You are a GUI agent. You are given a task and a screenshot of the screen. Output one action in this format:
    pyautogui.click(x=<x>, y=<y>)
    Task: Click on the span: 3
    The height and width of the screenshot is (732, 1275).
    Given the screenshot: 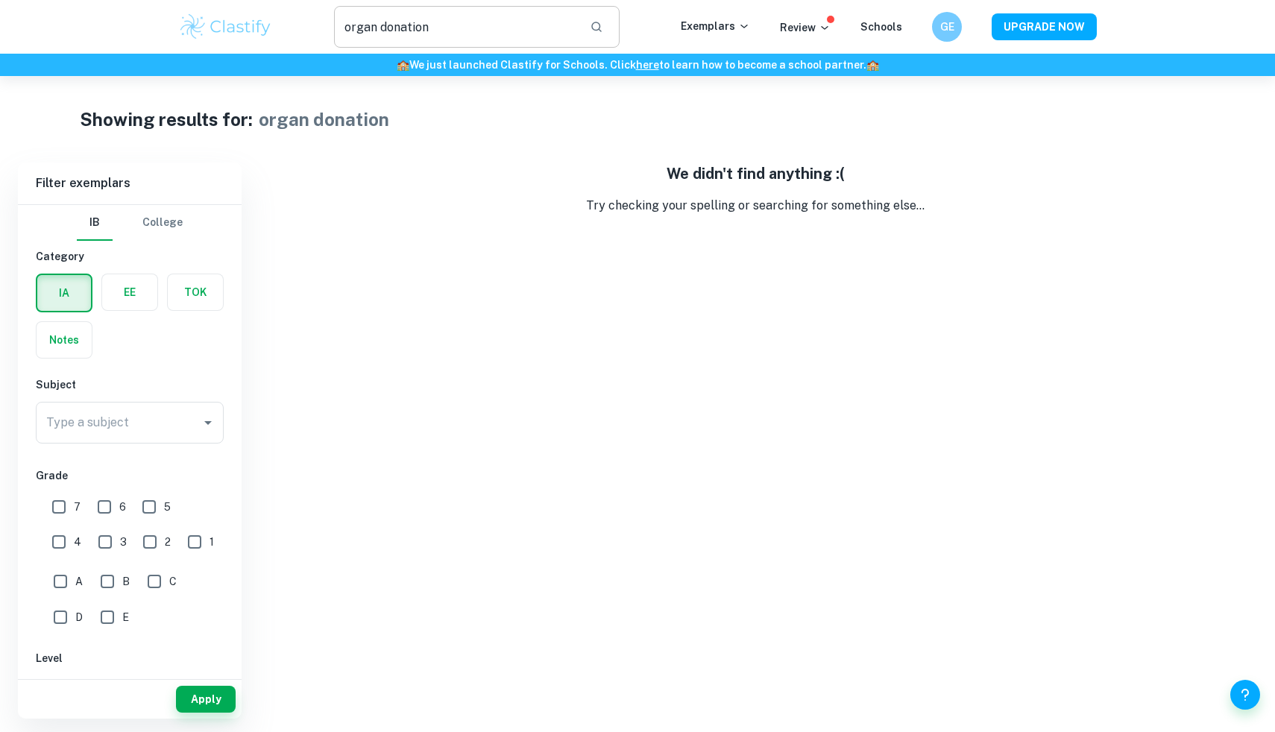 What is the action you would take?
    pyautogui.click(x=123, y=542)
    